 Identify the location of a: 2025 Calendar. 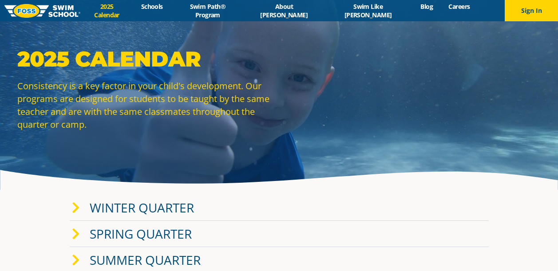
(107, 11).